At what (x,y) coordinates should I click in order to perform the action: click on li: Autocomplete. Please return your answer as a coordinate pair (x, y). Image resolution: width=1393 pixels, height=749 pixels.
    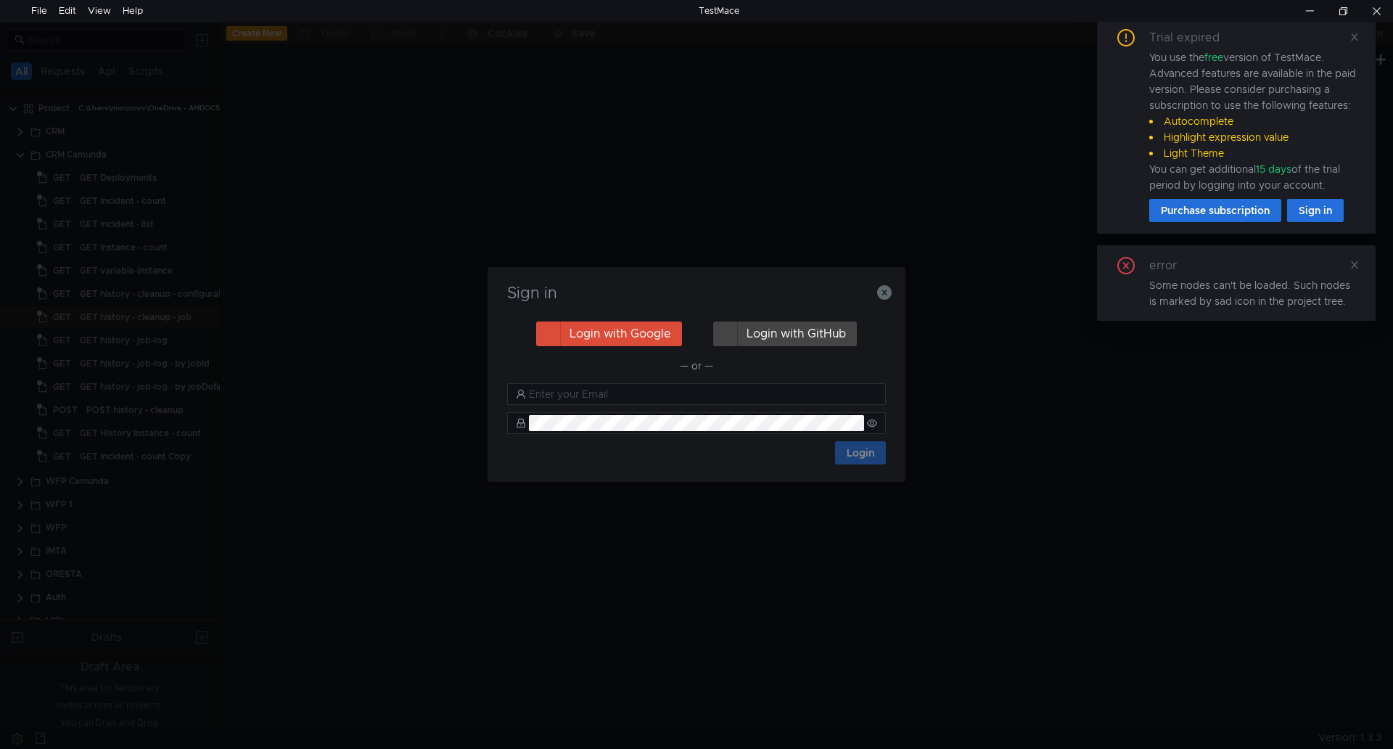
    Looking at the image, I should click on (1254, 121).